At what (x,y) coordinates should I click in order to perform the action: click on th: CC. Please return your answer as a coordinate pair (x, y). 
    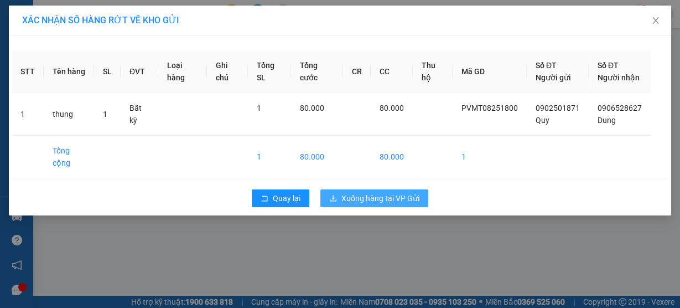
    Looking at the image, I should click on (392, 71).